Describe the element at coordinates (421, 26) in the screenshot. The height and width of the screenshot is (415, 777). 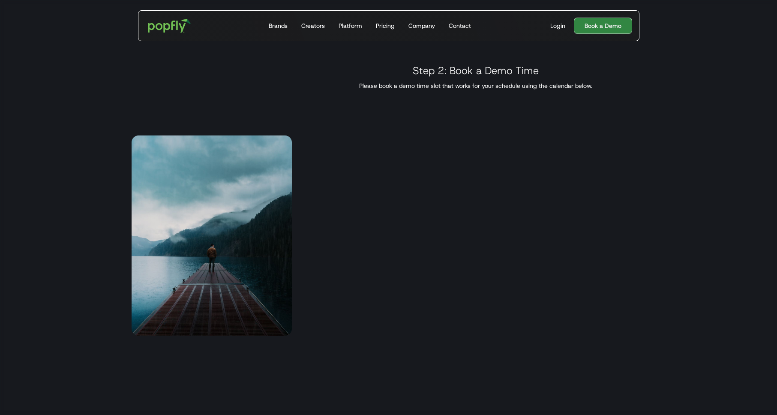
I see `a: Company` at that location.